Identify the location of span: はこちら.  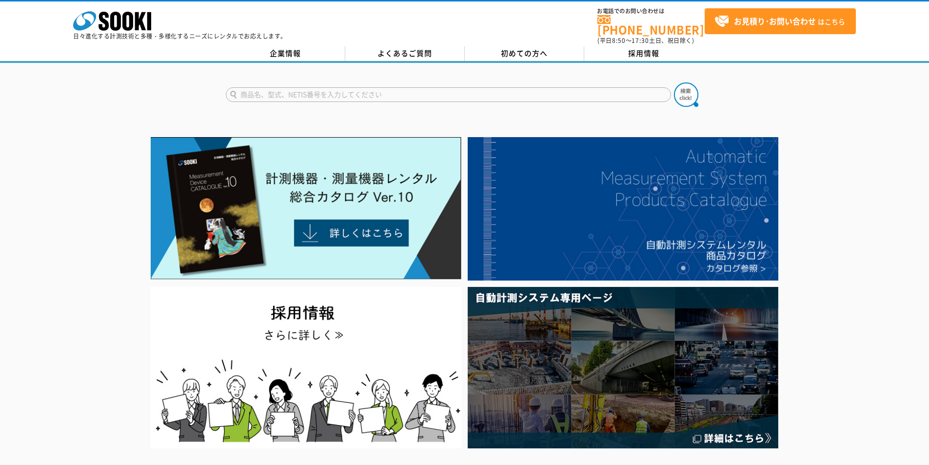
(780, 21).